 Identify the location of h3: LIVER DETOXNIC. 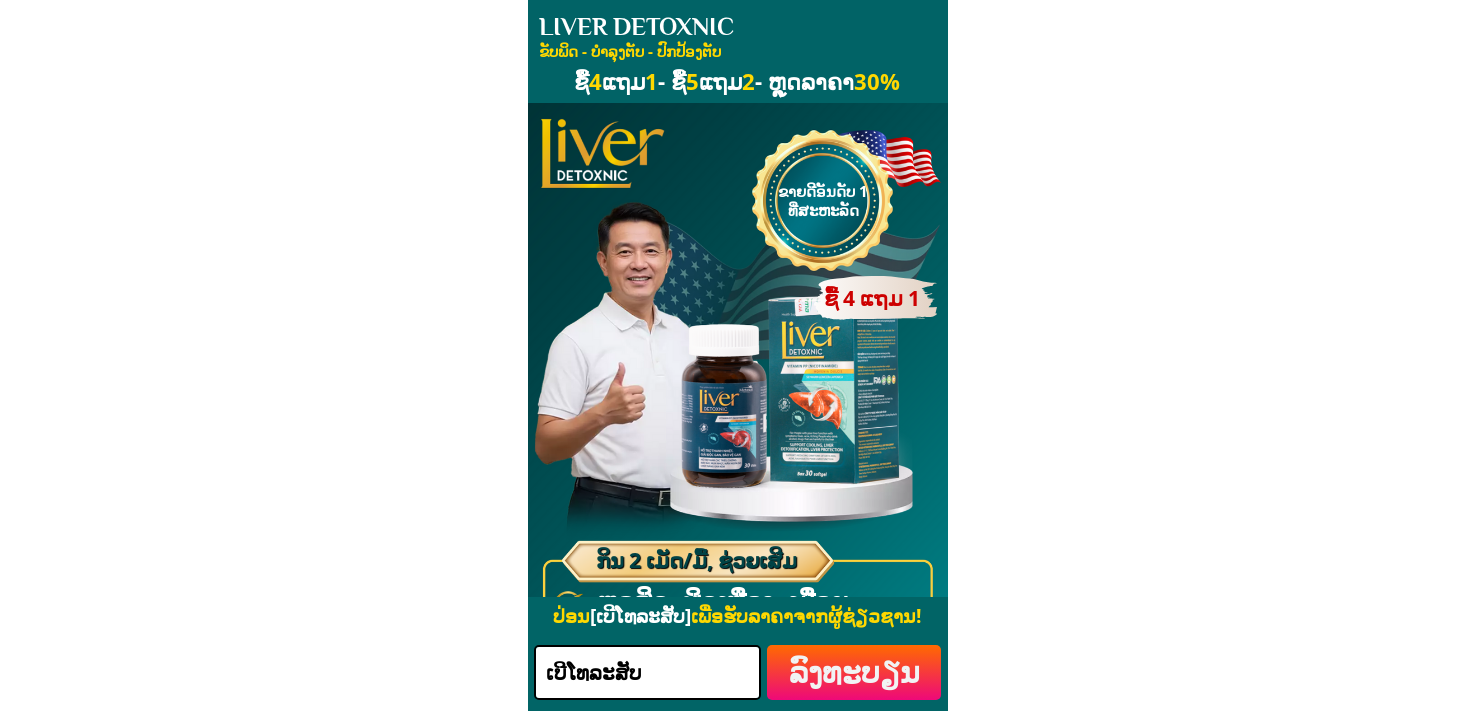
(676, 27).